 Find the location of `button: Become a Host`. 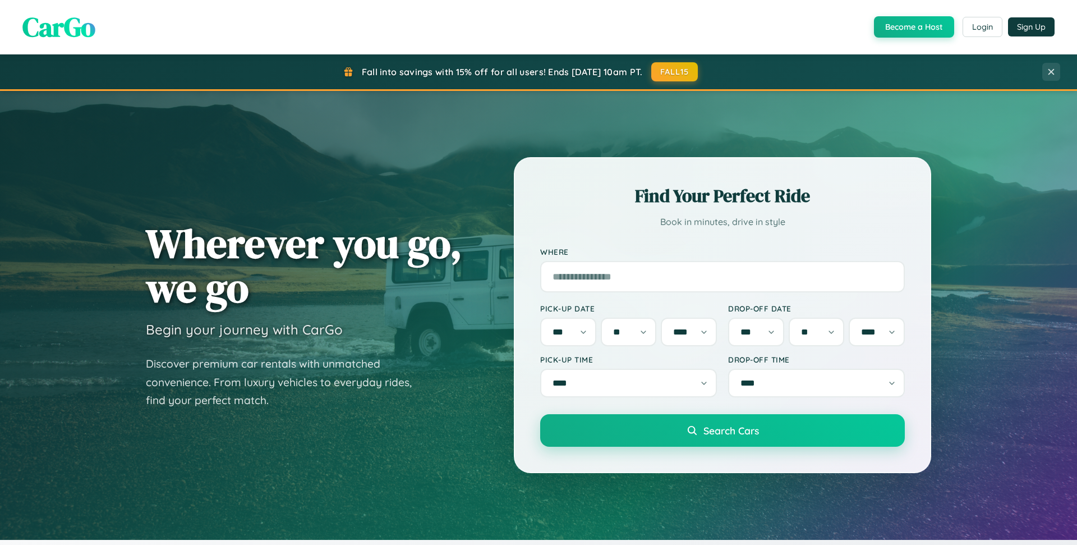

button: Become a Host is located at coordinates (914, 27).